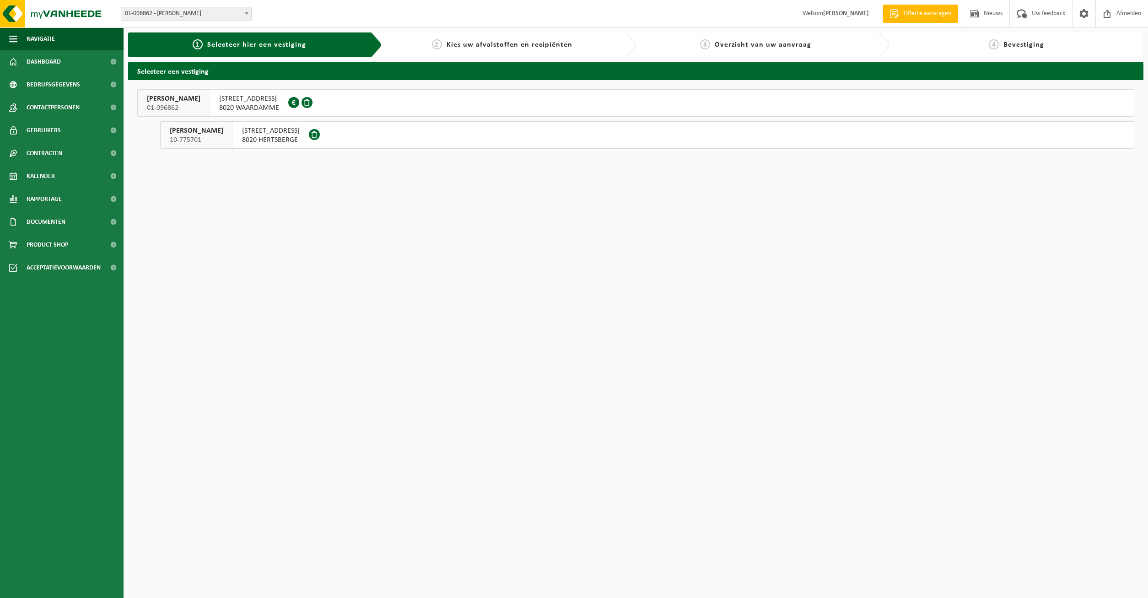 This screenshot has height=598, width=1148. Describe the element at coordinates (920, 14) in the screenshot. I see `a: Offerte aanvragen` at that location.